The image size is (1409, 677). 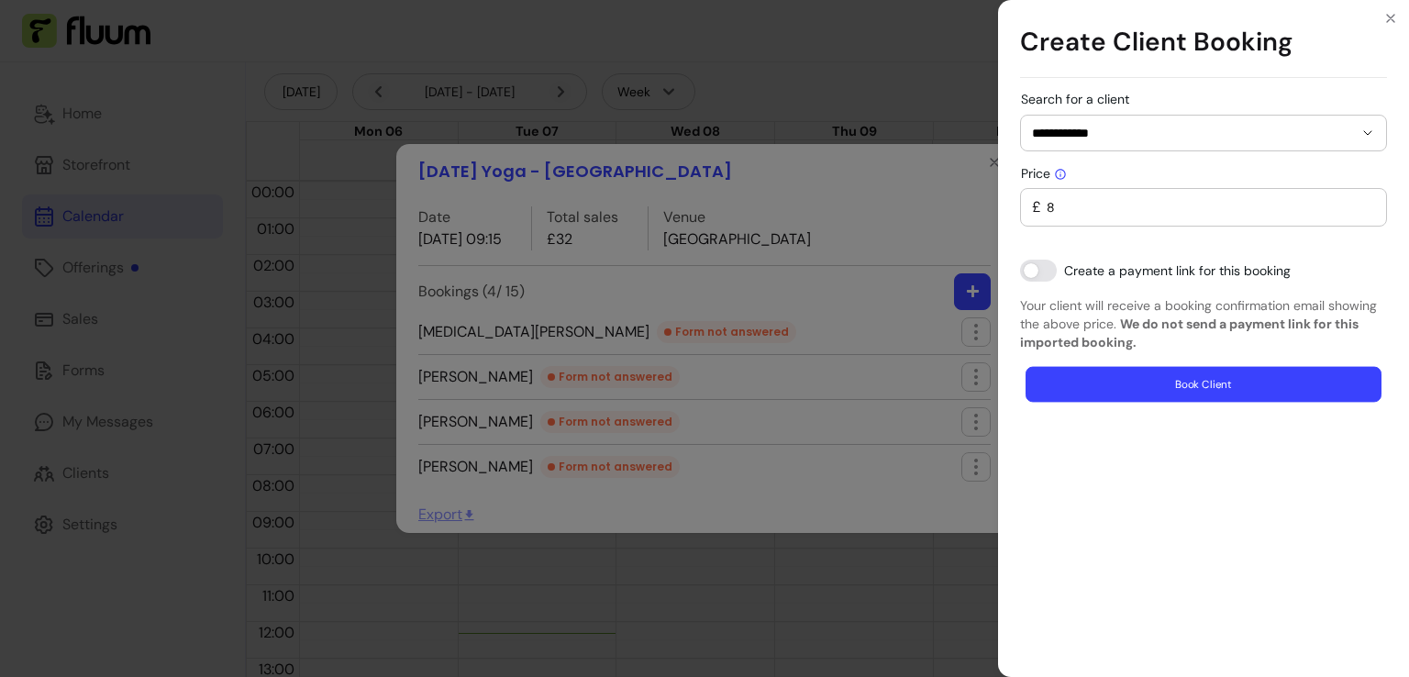 What do you see at coordinates (1079, 99) in the screenshot?
I see `label: Search for a client` at bounding box center [1079, 99].